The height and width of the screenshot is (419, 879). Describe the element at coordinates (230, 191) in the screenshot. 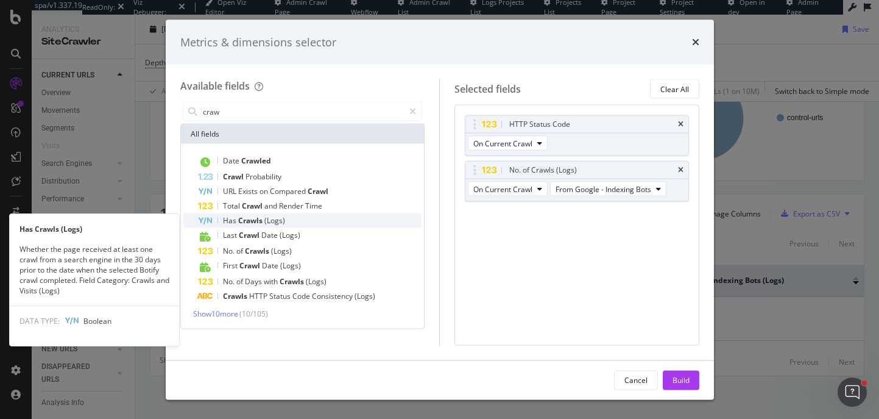

I see `span: URL` at that location.